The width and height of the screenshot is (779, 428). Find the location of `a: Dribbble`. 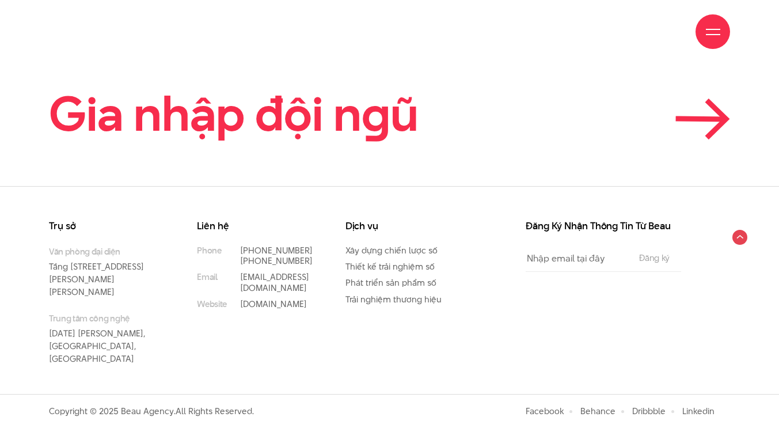

a: Dribbble is located at coordinates (649, 410).